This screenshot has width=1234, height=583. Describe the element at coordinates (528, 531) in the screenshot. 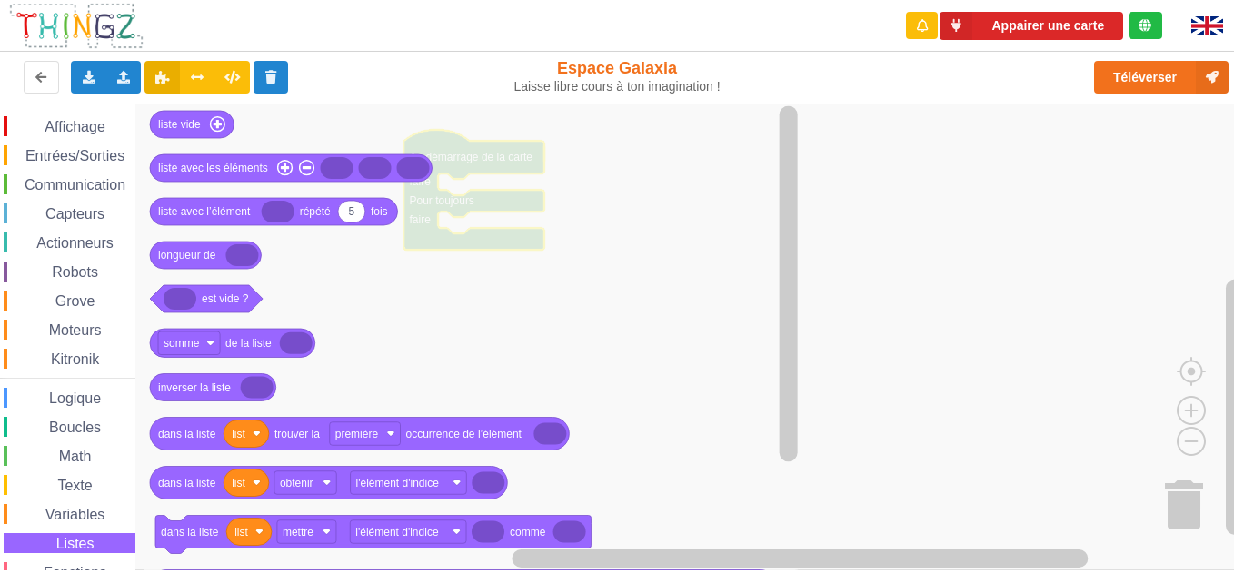

I see `text: comme` at that location.